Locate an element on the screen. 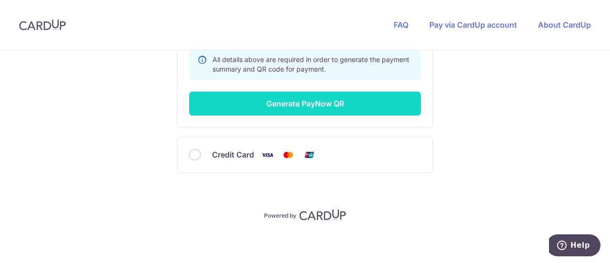 The image size is (610, 263). a: About CardUp is located at coordinates (565, 25).